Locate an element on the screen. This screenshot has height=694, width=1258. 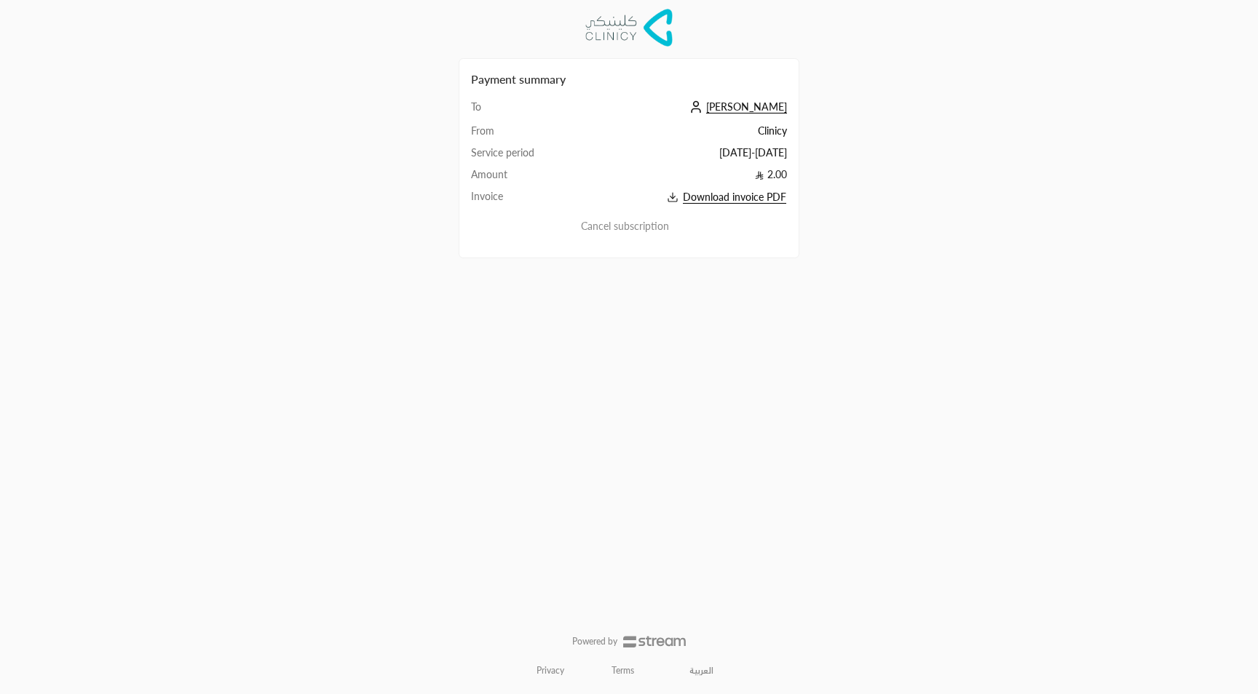
td: Amount is located at coordinates (524, 178).